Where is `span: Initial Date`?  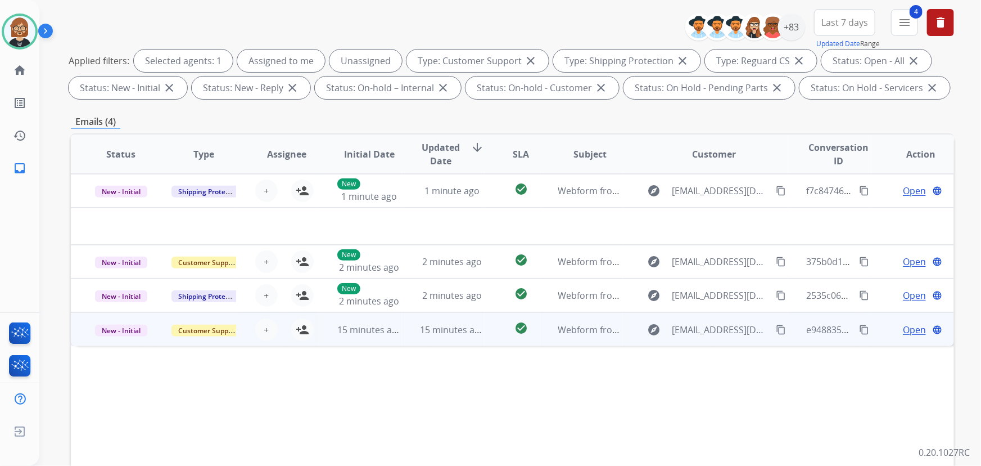
span: Initial Date is located at coordinates (369, 154).